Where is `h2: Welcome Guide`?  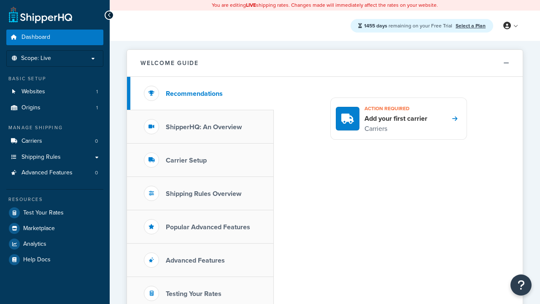
h2: Welcome Guide is located at coordinates (170, 63).